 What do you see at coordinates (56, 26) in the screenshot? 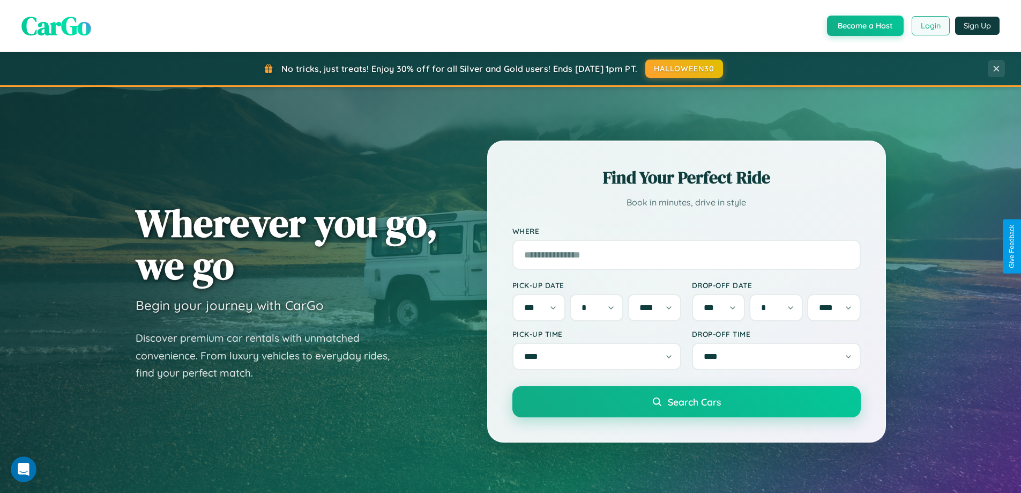
I see `span: CarGo` at bounding box center [56, 26].